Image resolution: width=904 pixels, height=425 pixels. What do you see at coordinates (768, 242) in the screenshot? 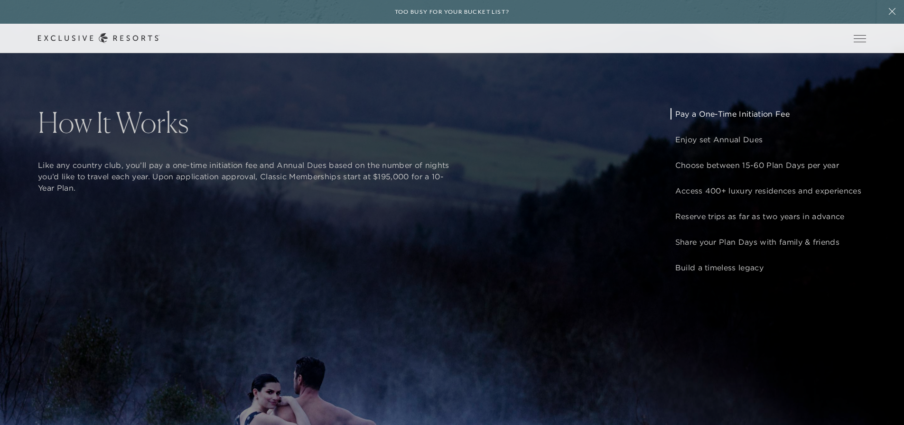
I see `p: Share your Plan Days with family & friends` at bounding box center [768, 242].